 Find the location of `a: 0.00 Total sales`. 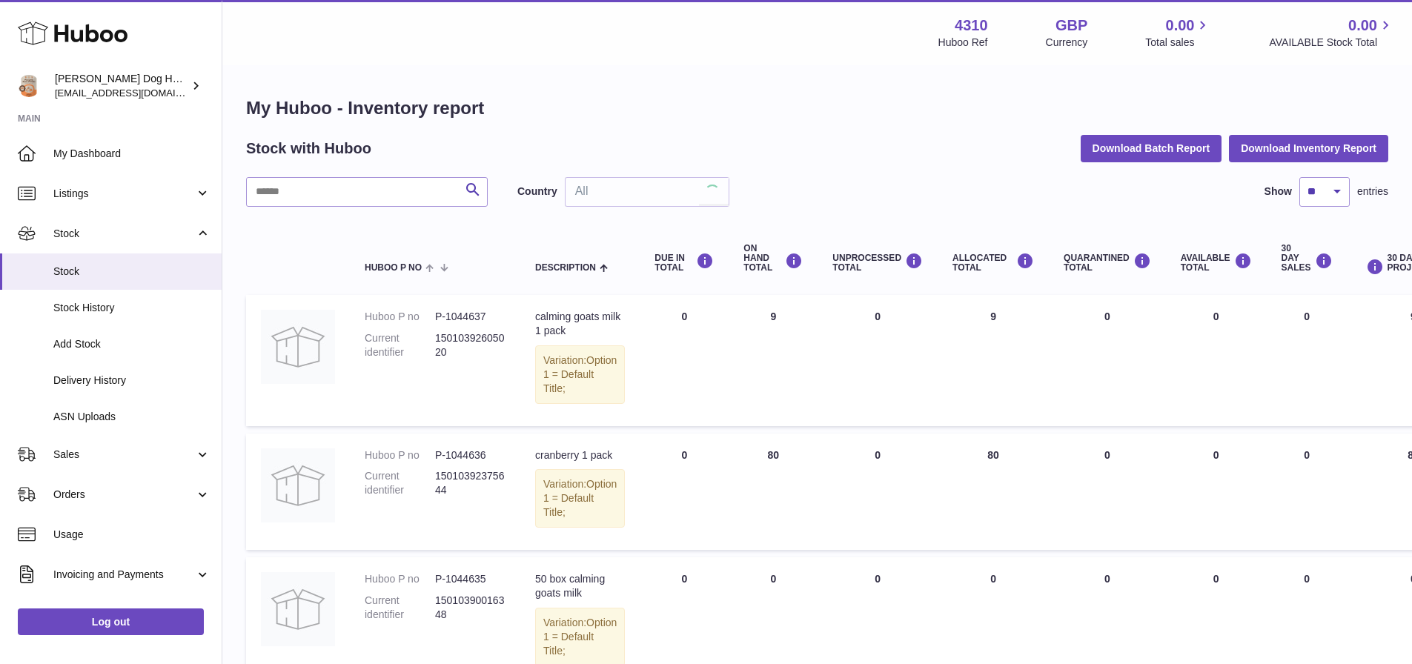

a: 0.00 Total sales is located at coordinates (1178, 33).